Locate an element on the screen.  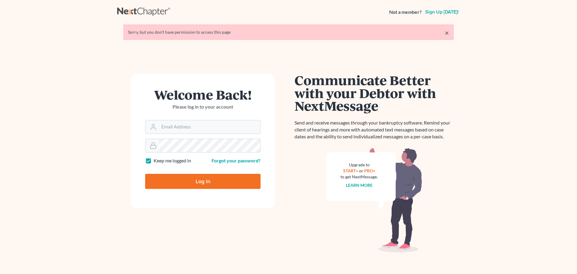
img: nextmessage_bg-59042aed3d76b12b5cd301f8e5b87938c9018125f34e5fa2b7a6b67550977c72.svg is located at coordinates (374, 200).